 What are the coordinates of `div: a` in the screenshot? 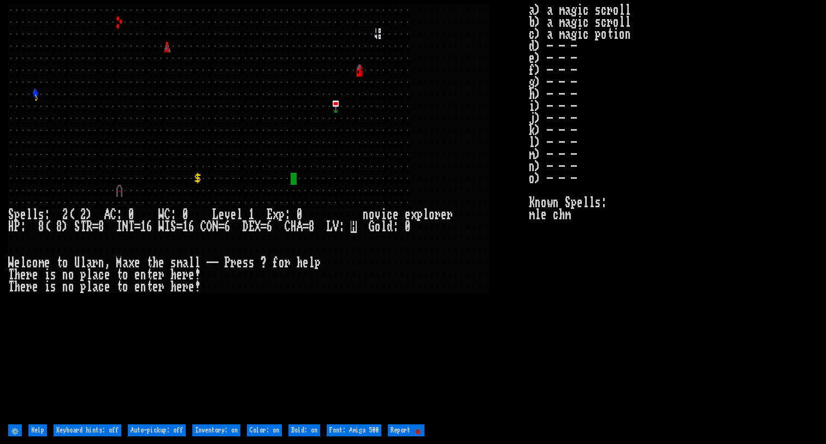 It's located at (125, 263).